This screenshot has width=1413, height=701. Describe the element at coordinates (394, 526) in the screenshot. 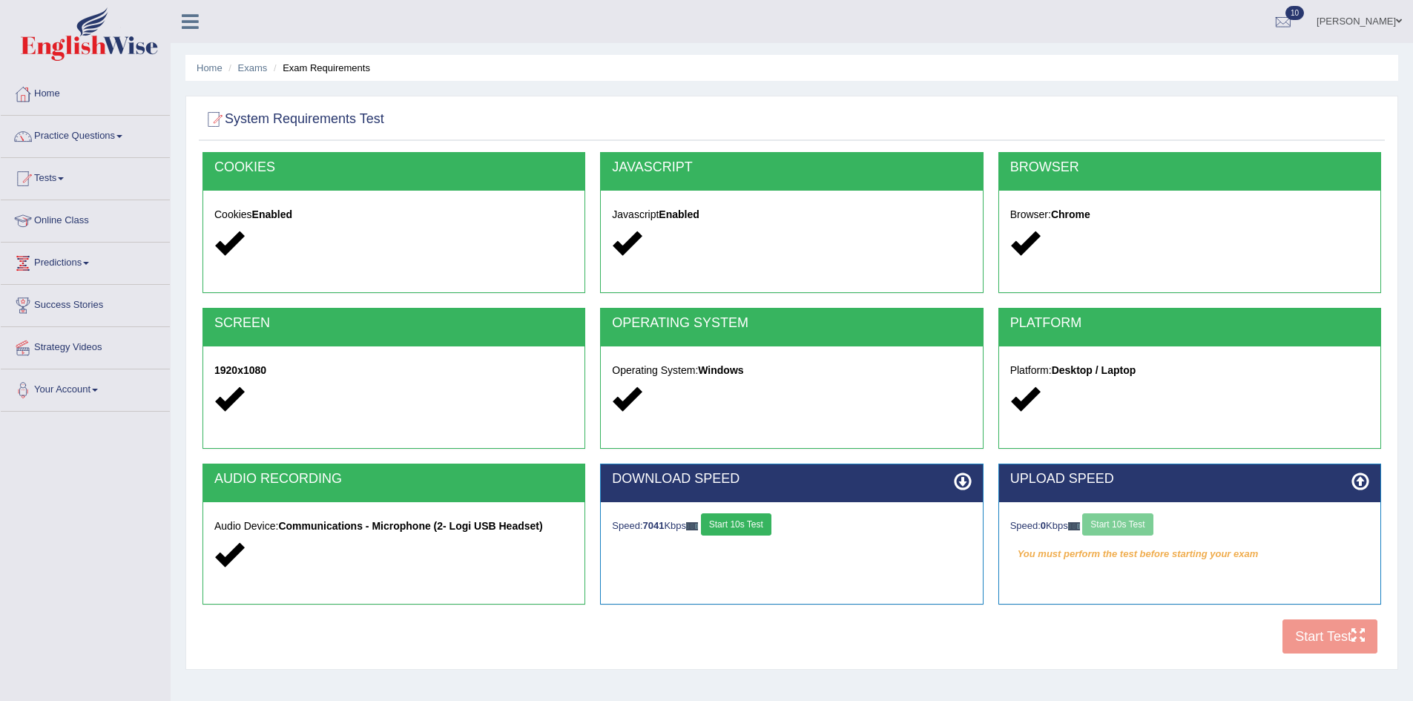

I see `h5: Audio Device:` at that location.